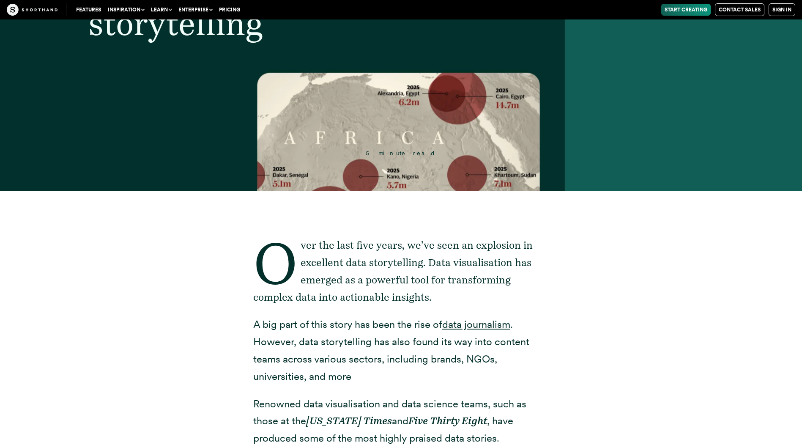 This screenshot has width=802, height=445. What do you see at coordinates (161, 10) in the screenshot?
I see `button: Learn` at bounding box center [161, 10].